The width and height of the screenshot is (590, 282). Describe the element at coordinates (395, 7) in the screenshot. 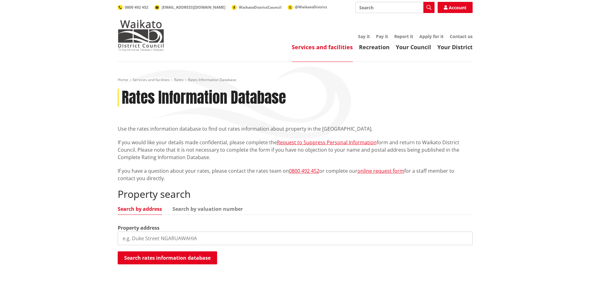

I see `input: Search input` at that location.